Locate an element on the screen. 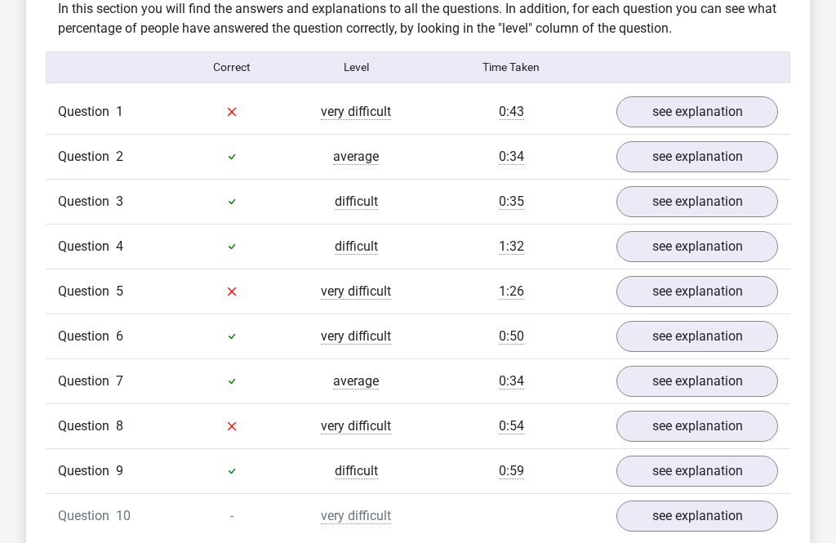 The width and height of the screenshot is (836, 543). div: Level is located at coordinates (356, 68).